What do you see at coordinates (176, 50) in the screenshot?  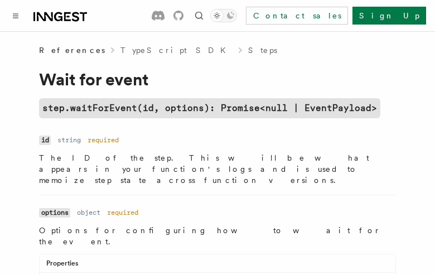 I see `a: TypeScript SDK` at bounding box center [176, 50].